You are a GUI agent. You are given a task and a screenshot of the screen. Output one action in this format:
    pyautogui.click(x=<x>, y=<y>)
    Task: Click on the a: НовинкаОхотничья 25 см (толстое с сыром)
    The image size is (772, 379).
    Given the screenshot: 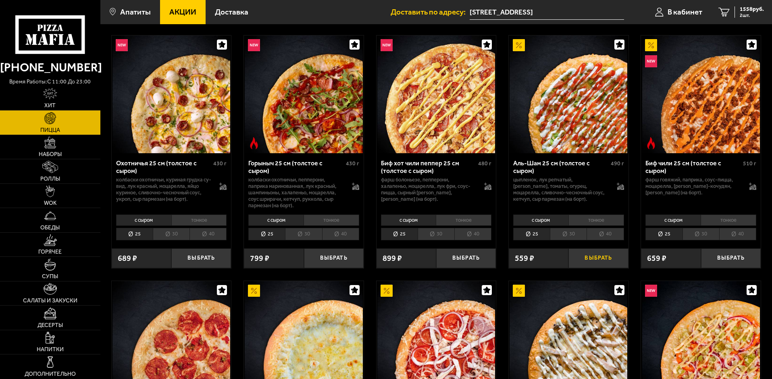 What is the action you would take?
    pyautogui.click(x=171, y=94)
    